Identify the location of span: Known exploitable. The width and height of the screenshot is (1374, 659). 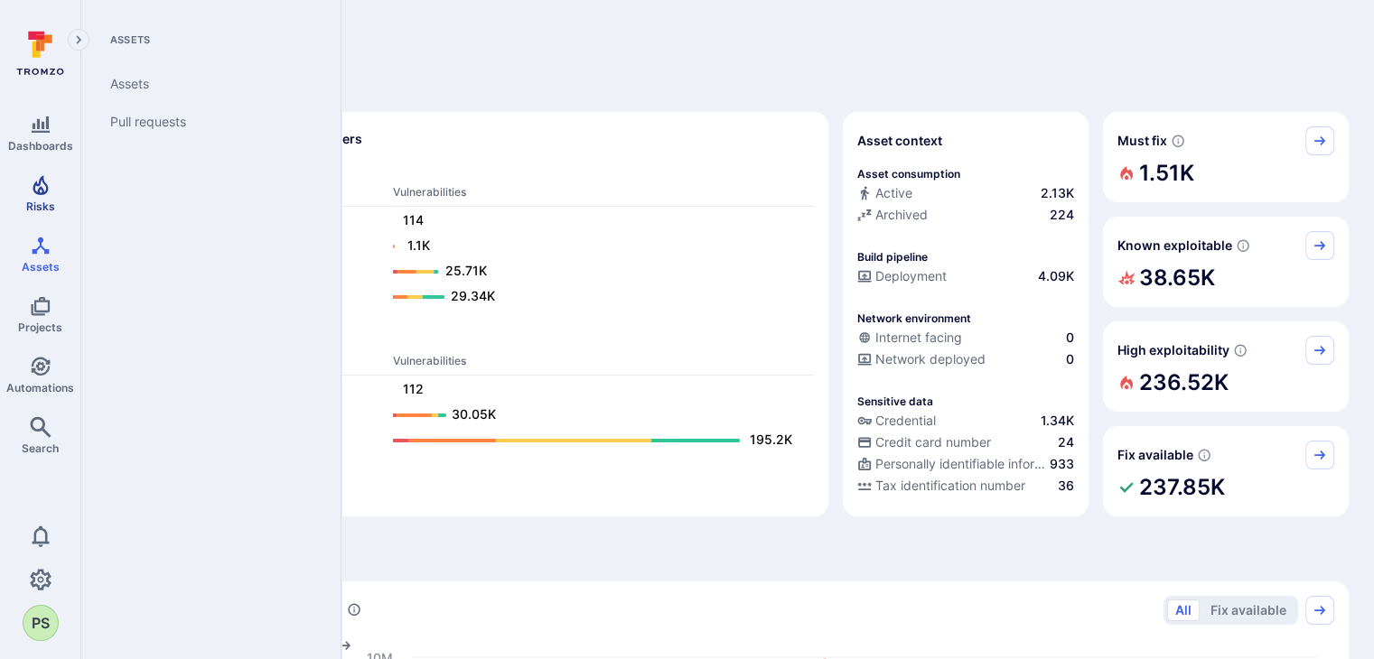
(1174, 246).